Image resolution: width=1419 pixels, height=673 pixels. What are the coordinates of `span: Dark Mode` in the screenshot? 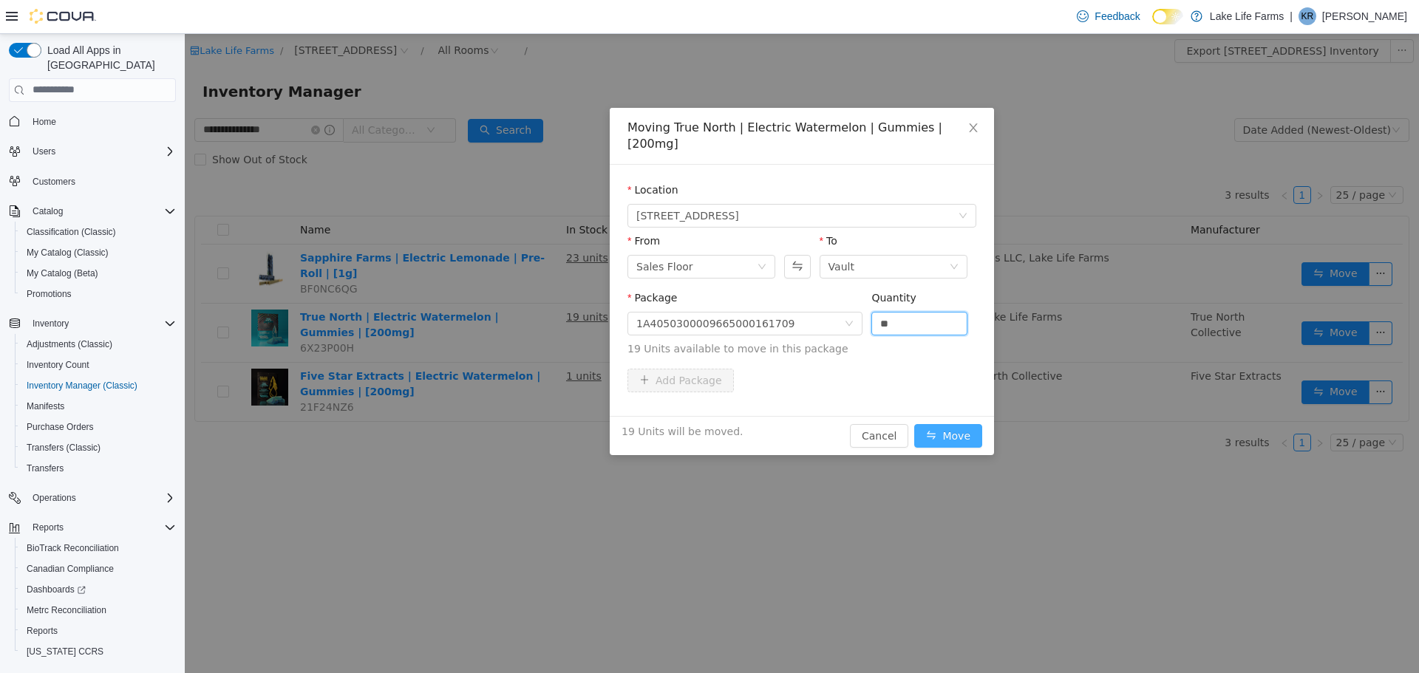 It's located at (1152, 24).